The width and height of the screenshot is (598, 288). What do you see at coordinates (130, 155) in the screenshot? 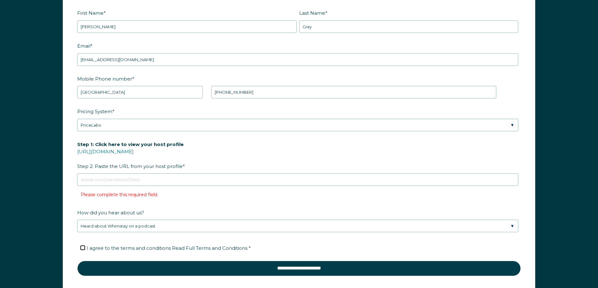
I see `span: Step 2: Paste the URL from your host profile` at bounding box center [130, 155].